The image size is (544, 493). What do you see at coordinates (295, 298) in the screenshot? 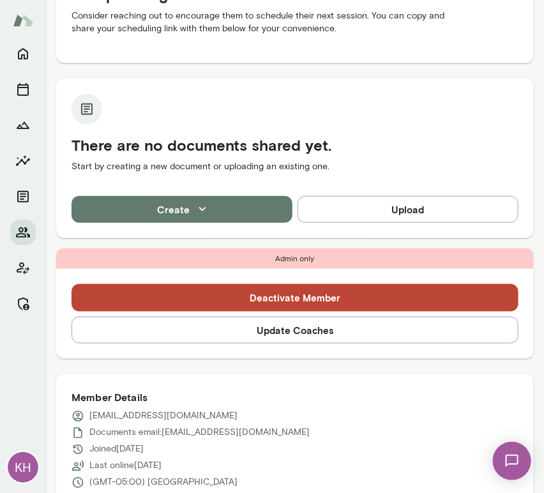
I see `button: Deactivate Member` at bounding box center [295, 298].